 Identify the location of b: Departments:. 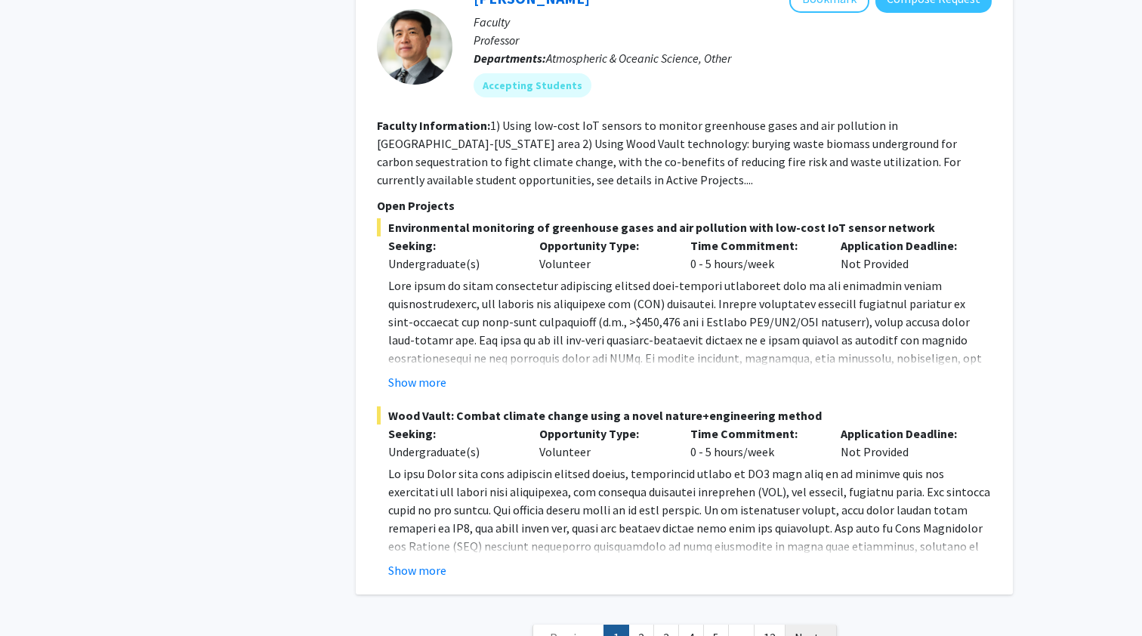
(510, 58).